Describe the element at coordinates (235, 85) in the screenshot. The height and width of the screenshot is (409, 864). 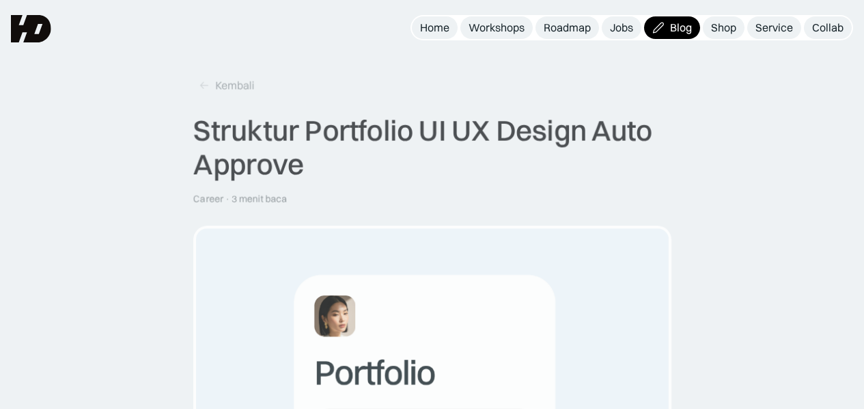
I see `div: Kembali` at that location.